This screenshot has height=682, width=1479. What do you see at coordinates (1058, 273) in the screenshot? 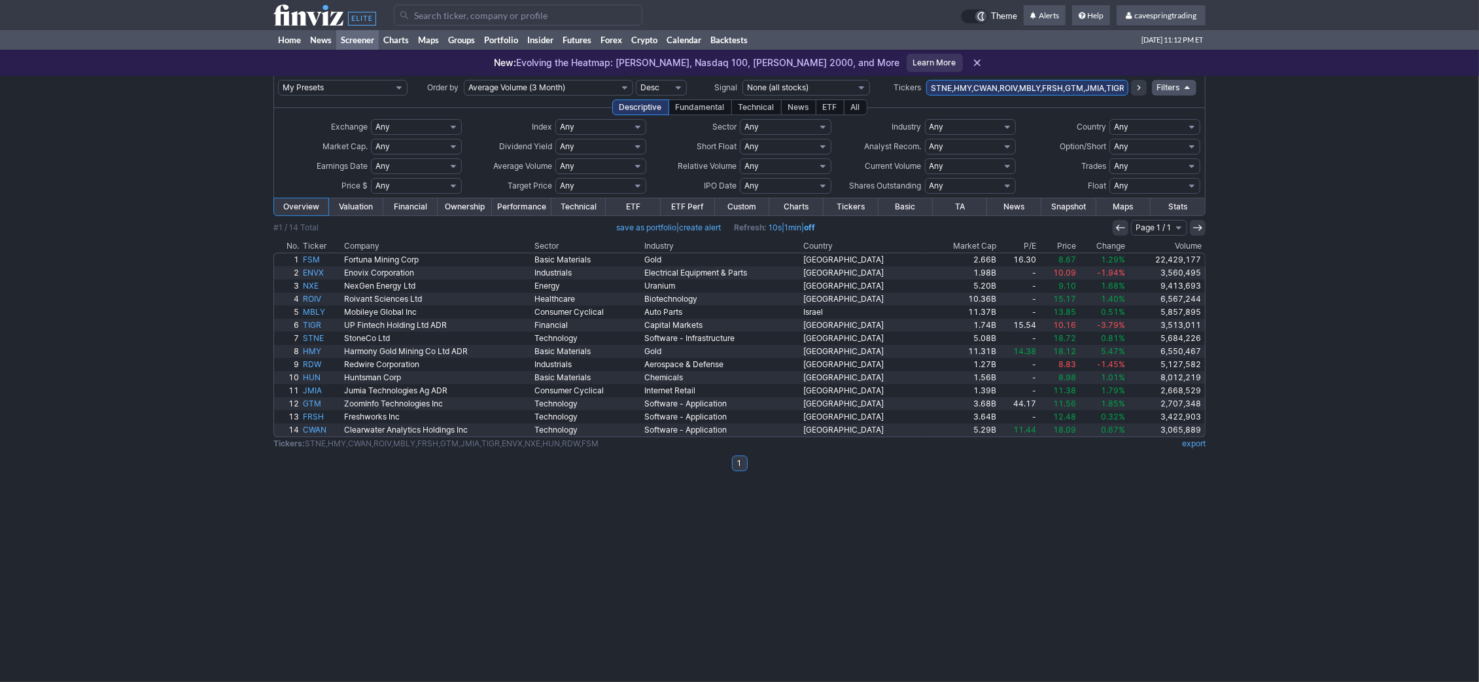
I see `a: 10.09` at bounding box center [1058, 273].